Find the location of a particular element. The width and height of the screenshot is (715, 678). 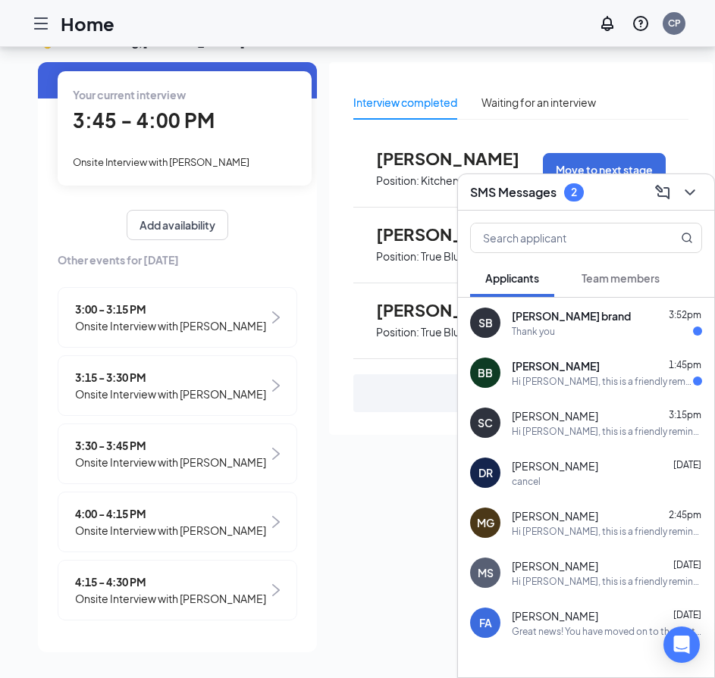

div: Waiting for an interview is located at coordinates (538, 102).